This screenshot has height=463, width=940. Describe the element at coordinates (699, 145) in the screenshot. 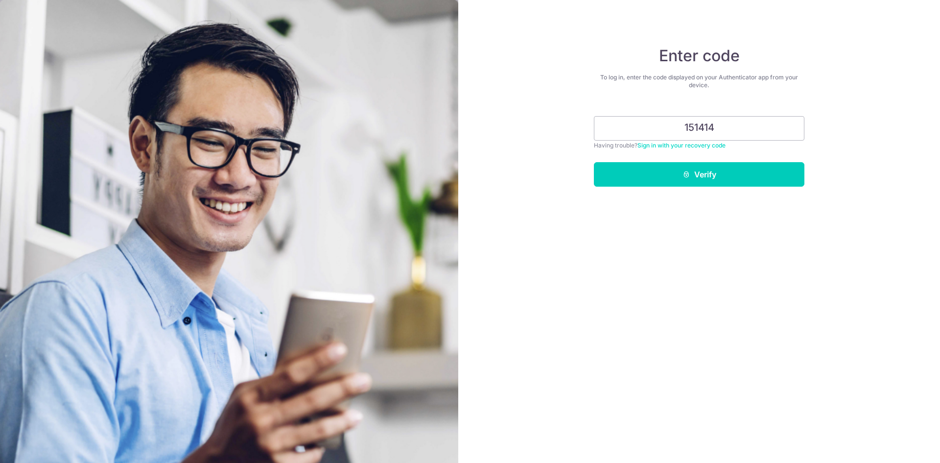

I see `div: Having trouble?` at that location.